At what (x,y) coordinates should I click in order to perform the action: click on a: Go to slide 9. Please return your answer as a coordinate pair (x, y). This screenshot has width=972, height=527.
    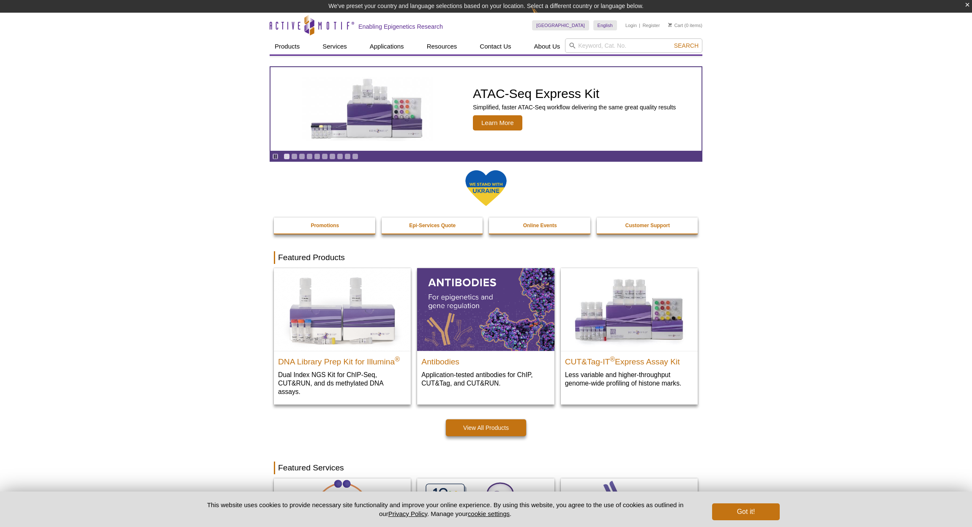
    Looking at the image, I should click on (347, 156).